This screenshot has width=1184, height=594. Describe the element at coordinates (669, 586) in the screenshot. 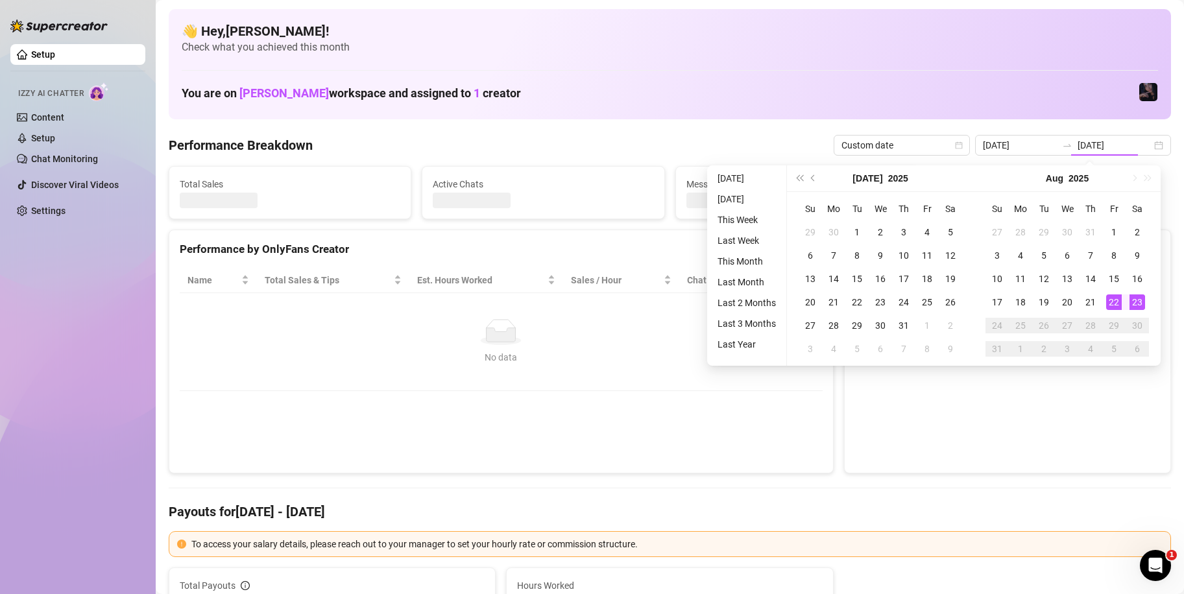

I see `span: Hours Worked` at that location.